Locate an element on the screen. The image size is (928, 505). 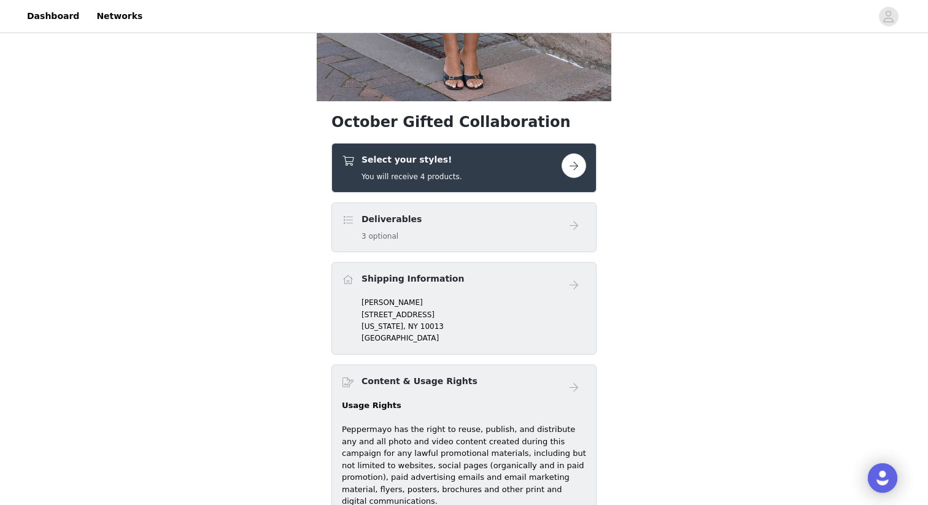
h4: Select your styles! is located at coordinates (411, 160).